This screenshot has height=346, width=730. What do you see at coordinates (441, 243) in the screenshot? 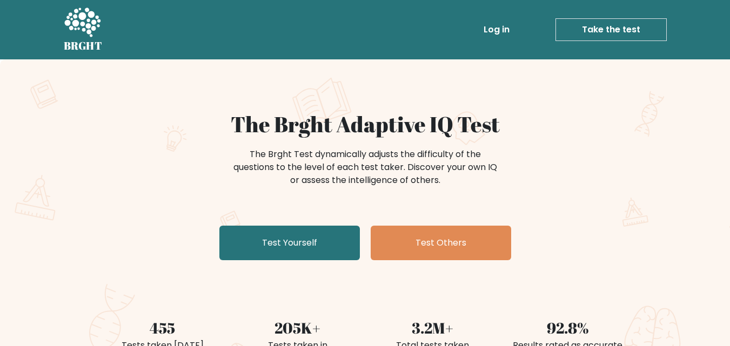
I see `a: Test Others` at bounding box center [441, 243].